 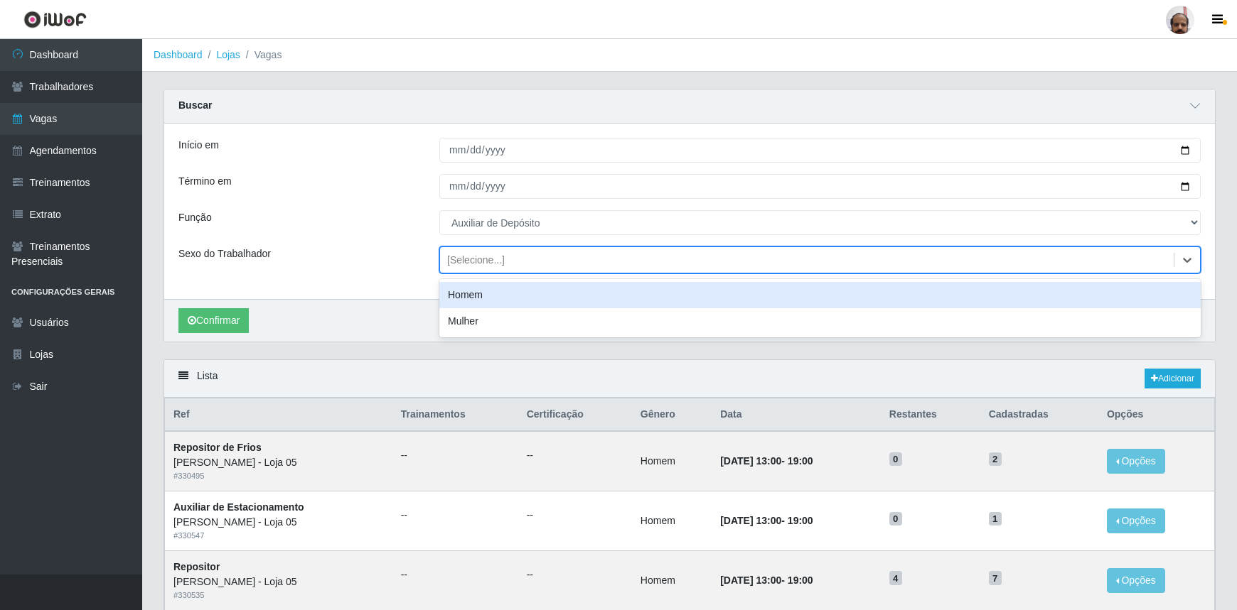 I want to click on a: Dashboard, so click(x=178, y=55).